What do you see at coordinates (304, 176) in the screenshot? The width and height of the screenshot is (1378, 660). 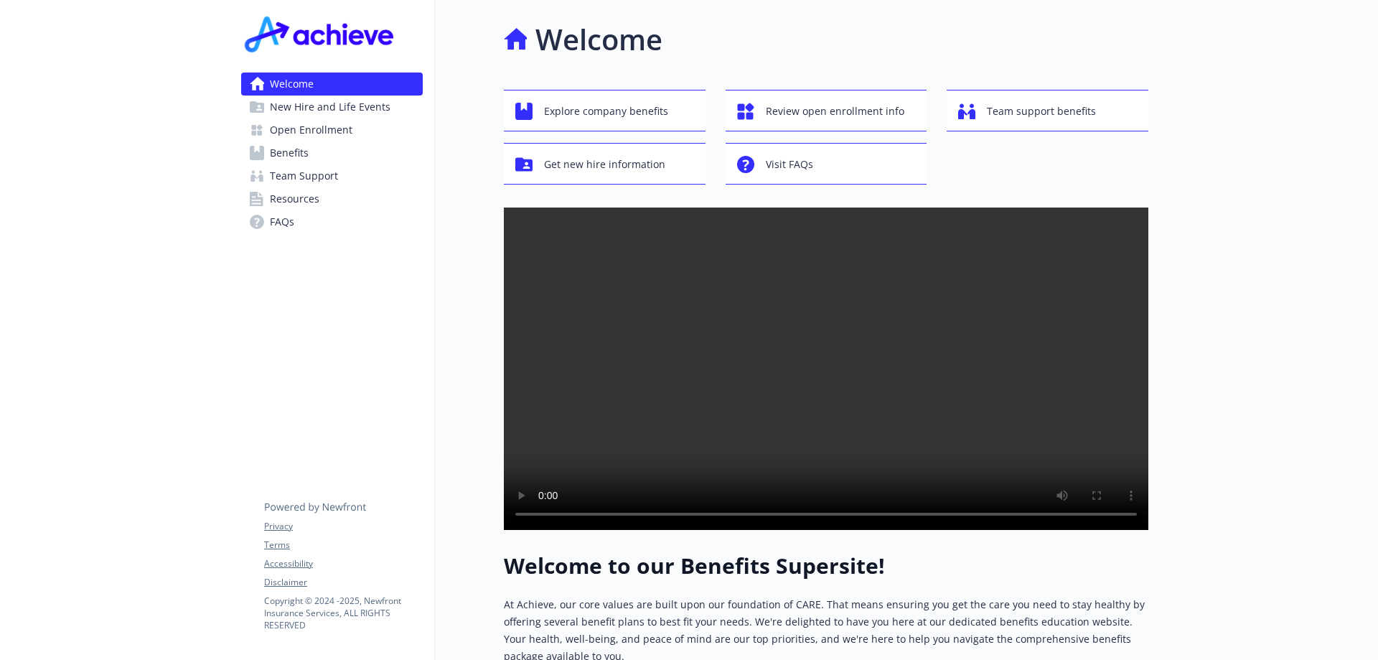 I see `span: Team Support` at bounding box center [304, 176].